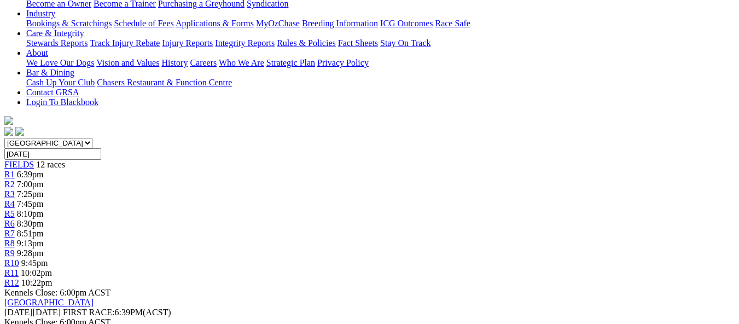  Describe the element at coordinates (30, 243) in the screenshot. I see `span: 9:13pm` at that location.